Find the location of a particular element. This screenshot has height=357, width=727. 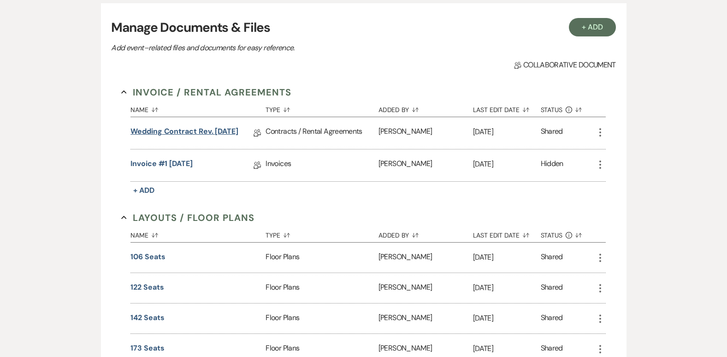

p: Add event–related files and documents for easy reference. is located at coordinates (272, 48).